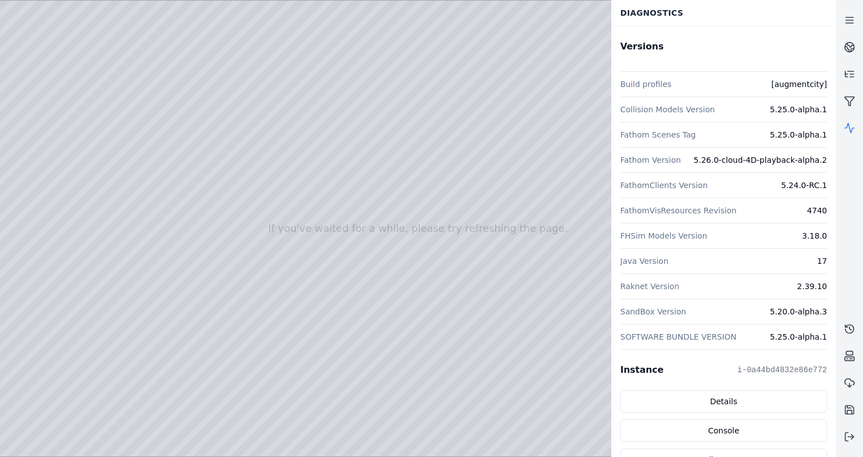  What do you see at coordinates (678, 337) in the screenshot?
I see `dt: SOFTWARE BUNDLE VERSION` at bounding box center [678, 337].